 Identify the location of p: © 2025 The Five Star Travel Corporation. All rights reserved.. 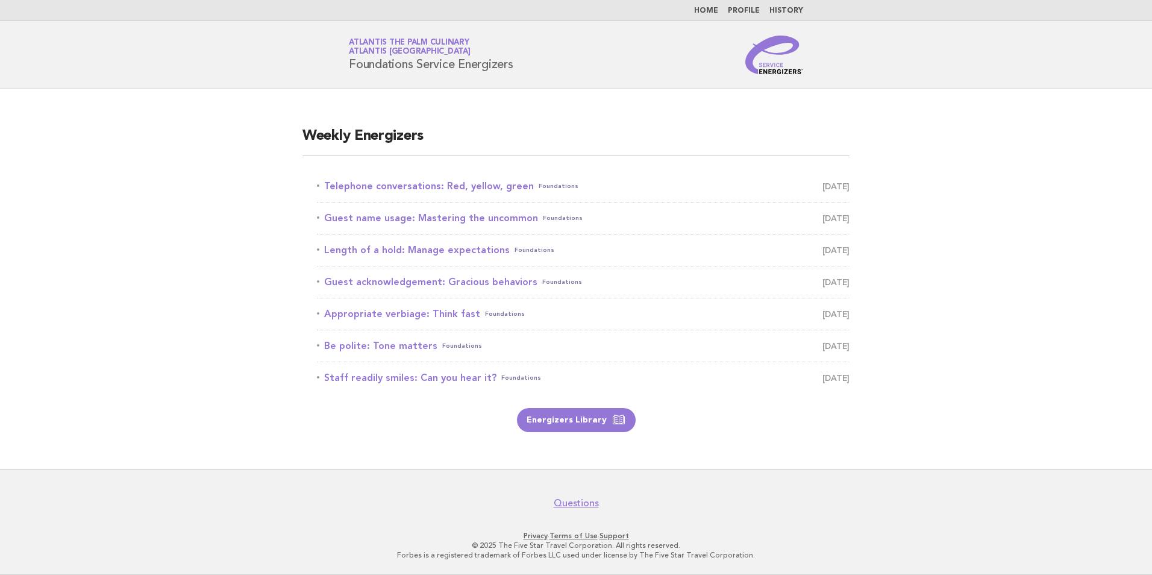
(576, 545).